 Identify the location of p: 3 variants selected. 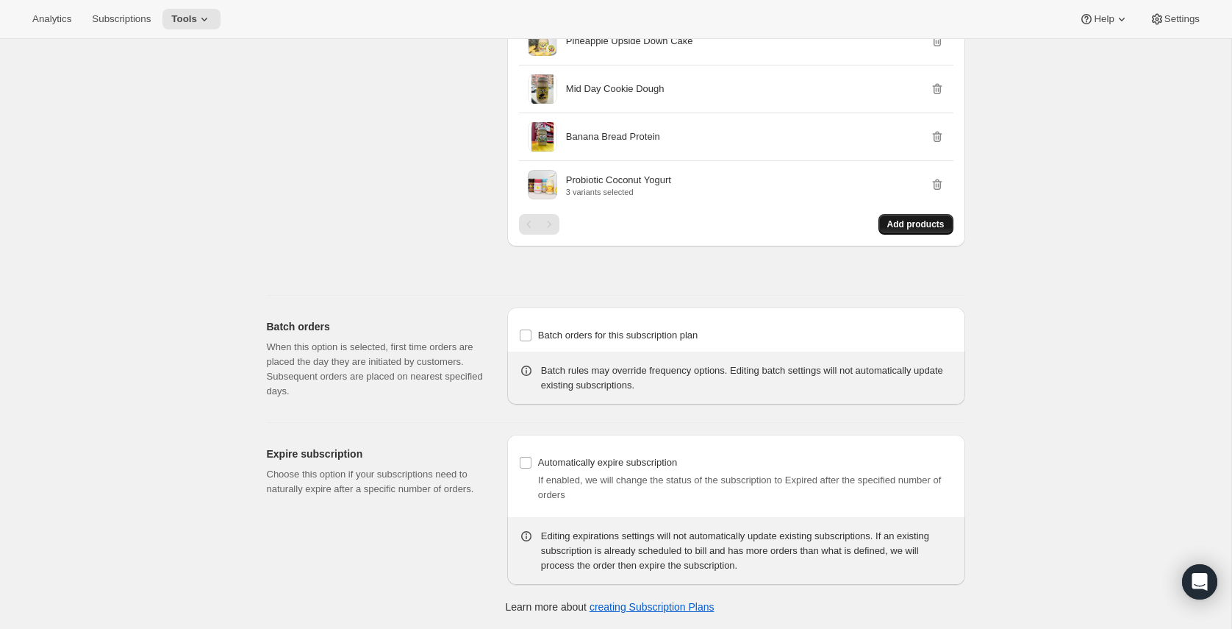
(618, 192).